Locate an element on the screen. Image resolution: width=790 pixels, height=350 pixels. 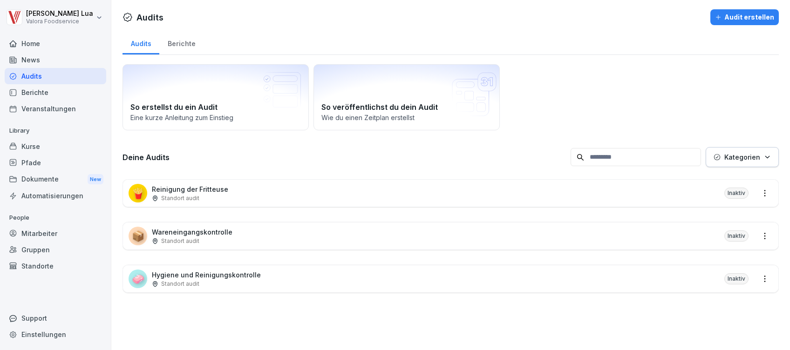
div: Standorte is located at coordinates (55, 266).